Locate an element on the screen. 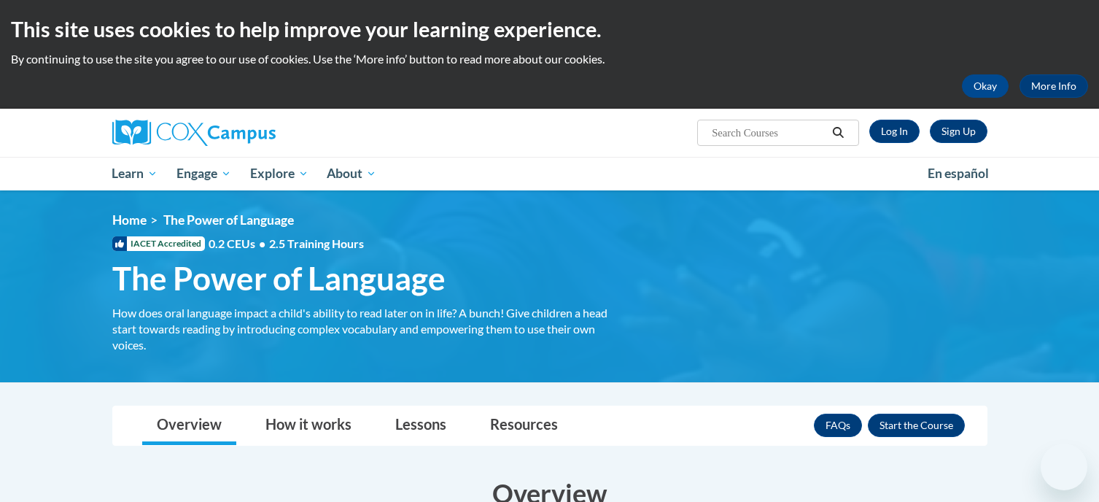  span: Learn is located at coordinates (134, 173).